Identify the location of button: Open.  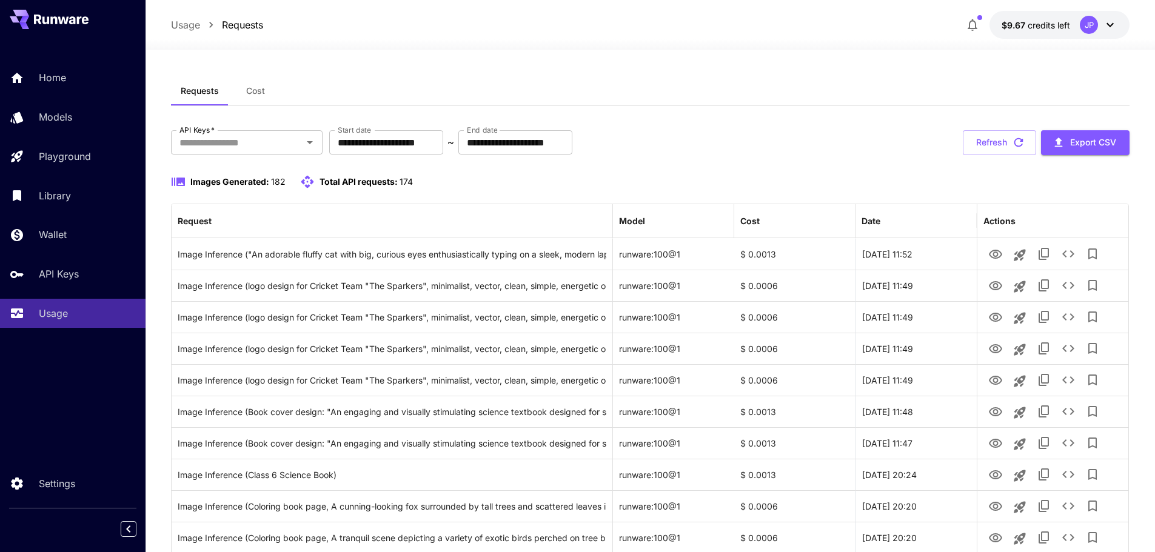
(310, 142).